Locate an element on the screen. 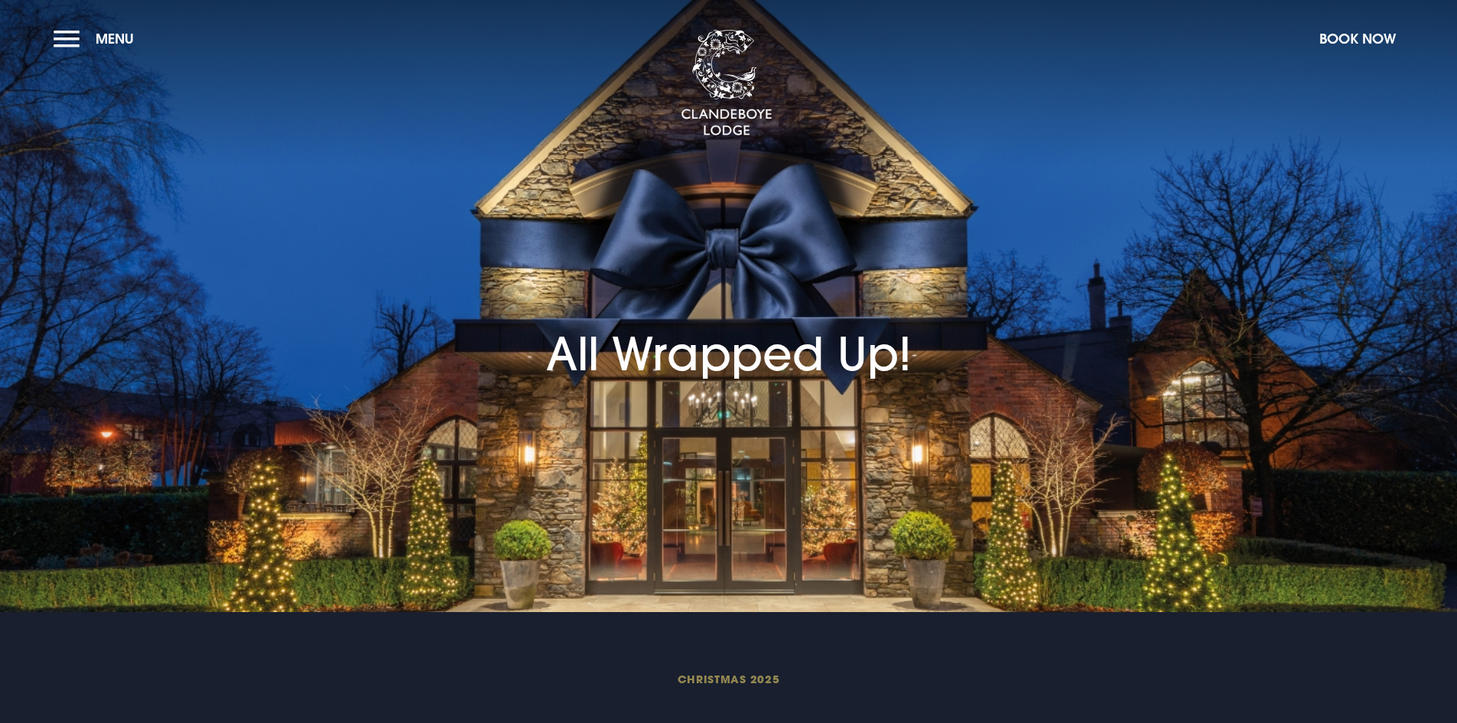  button: Menu is located at coordinates (97, 38).